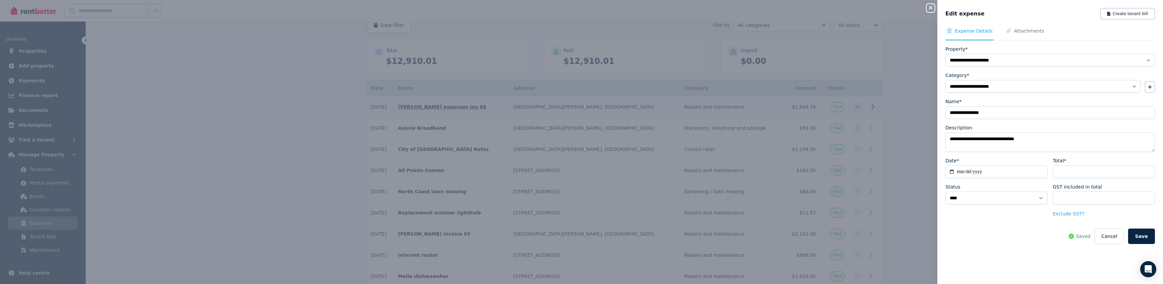  What do you see at coordinates (957, 75) in the screenshot?
I see `label: Category*` at bounding box center [957, 75].